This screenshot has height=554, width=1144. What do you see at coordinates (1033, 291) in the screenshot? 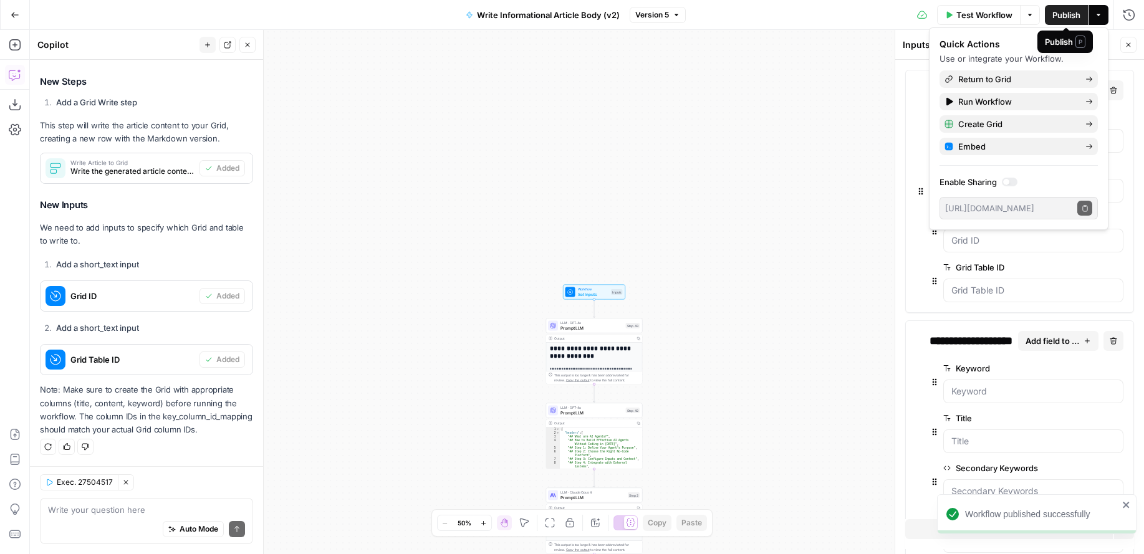
I see `input: Grid Table ID` at bounding box center [1033, 291].